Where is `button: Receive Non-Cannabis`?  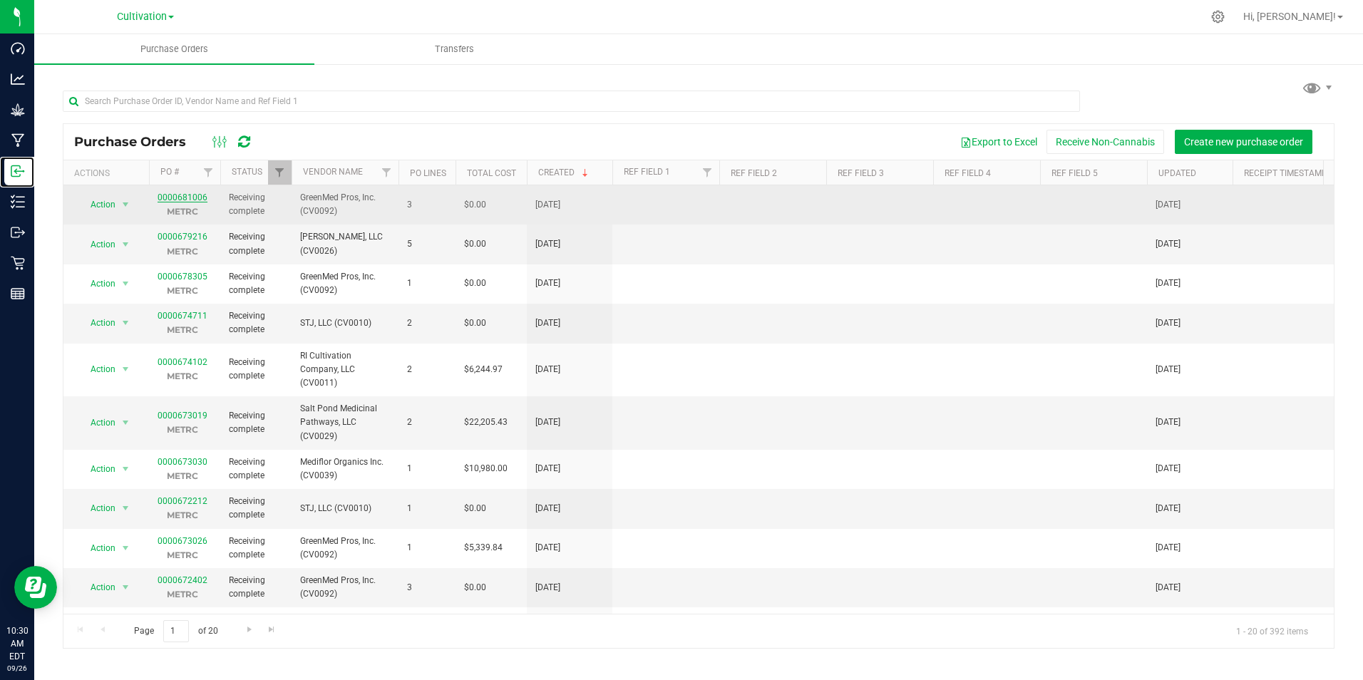
button: Receive Non-Cannabis is located at coordinates (1105, 142).